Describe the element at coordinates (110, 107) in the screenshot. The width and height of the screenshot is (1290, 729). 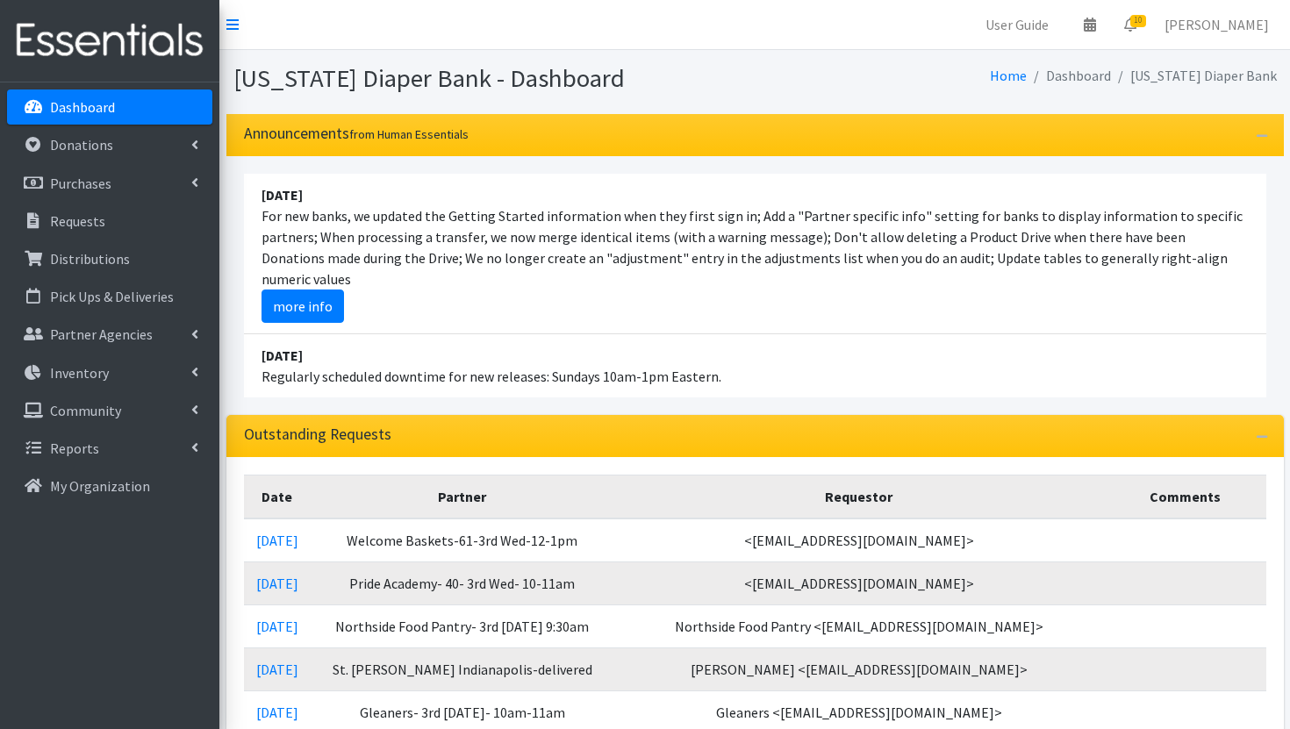
I see `a: Dashboard` at that location.